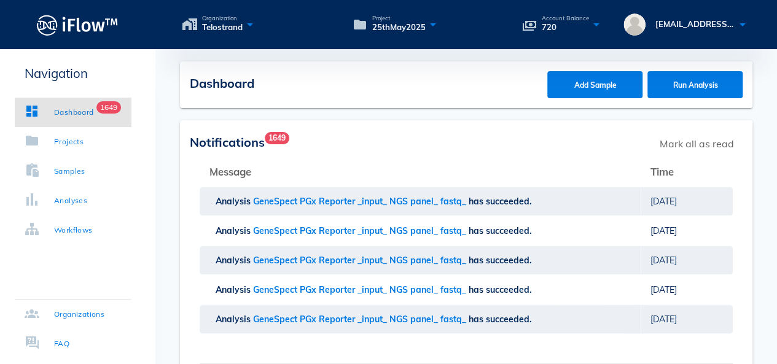 The image size is (777, 364). What do you see at coordinates (222, 18) in the screenshot?
I see `span: Organization` at bounding box center [222, 18].